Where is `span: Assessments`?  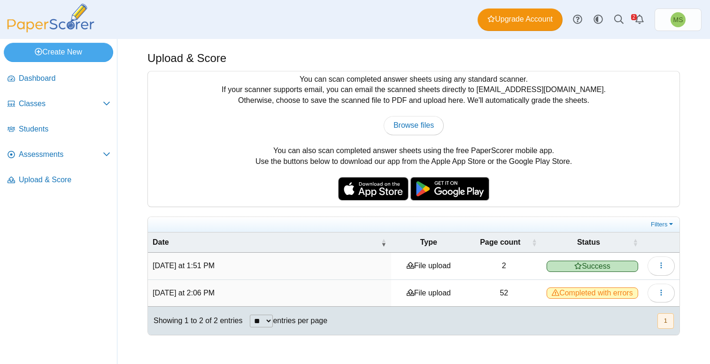
span: Assessments is located at coordinates (61, 155).